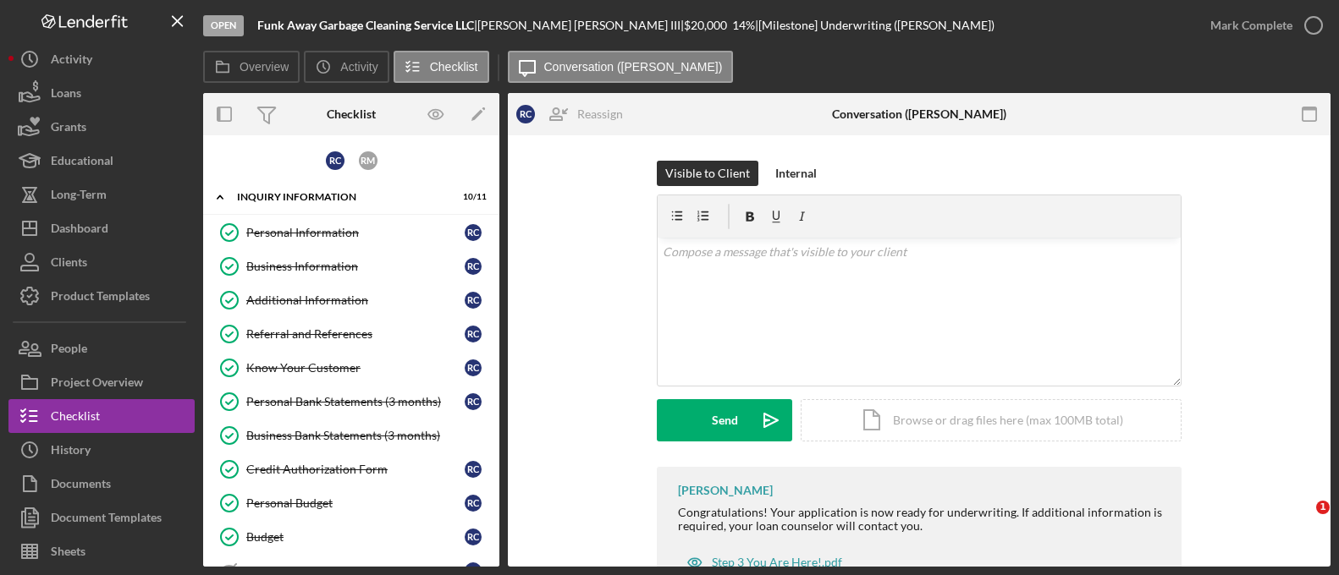 This screenshot has height=575, width=1339. I want to click on a: Personal BudgetRC, so click(351, 504).